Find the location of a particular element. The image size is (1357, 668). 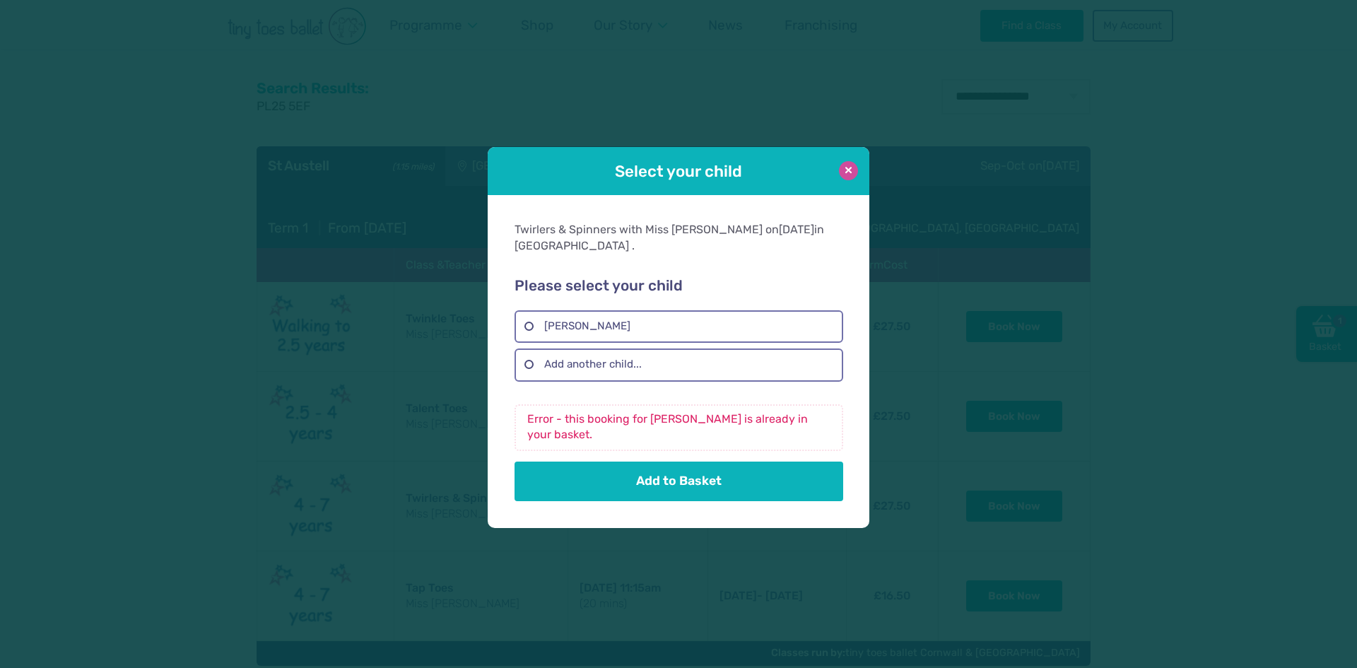

label: Add another child... is located at coordinates (679, 365).